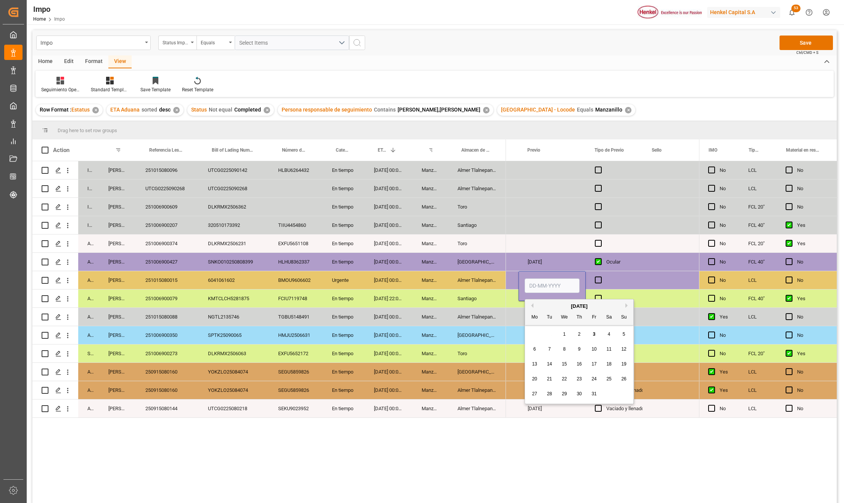 This screenshot has height=503, width=844. I want to click on span: 30, so click(579, 393).